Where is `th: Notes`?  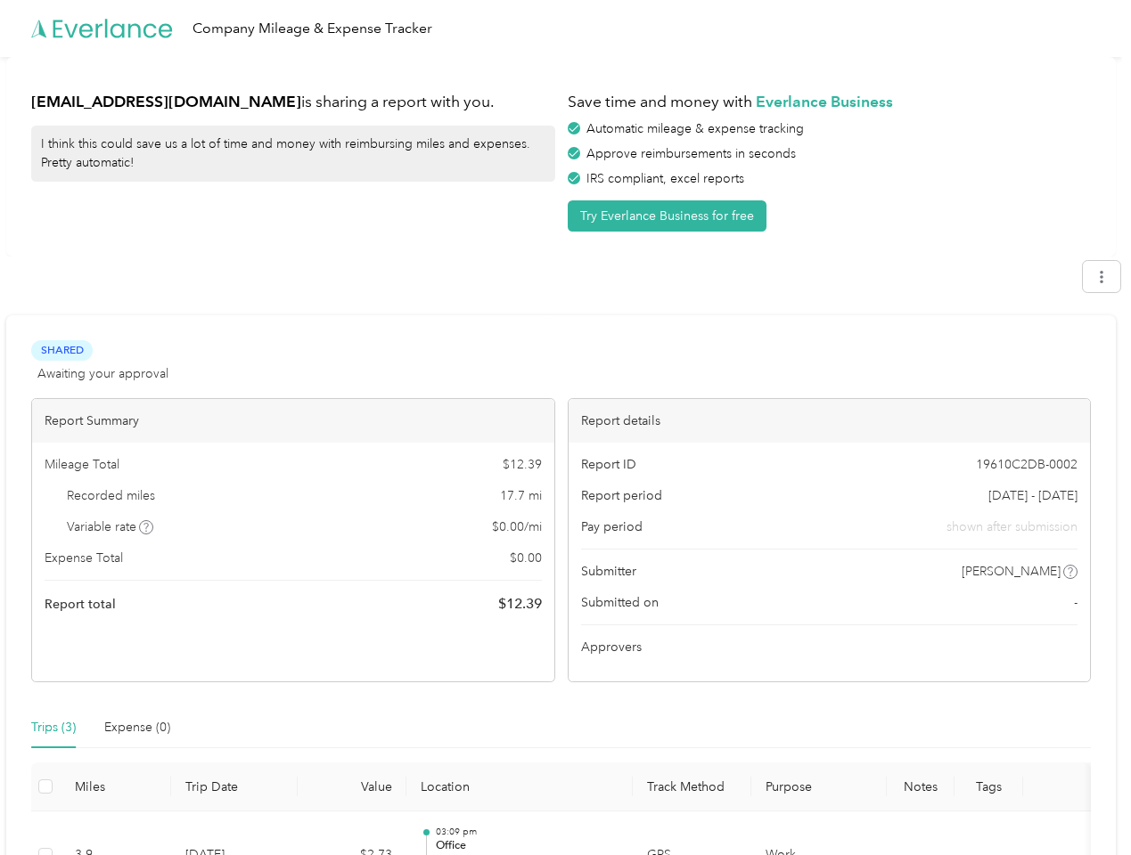 th: Notes is located at coordinates (920, 787).